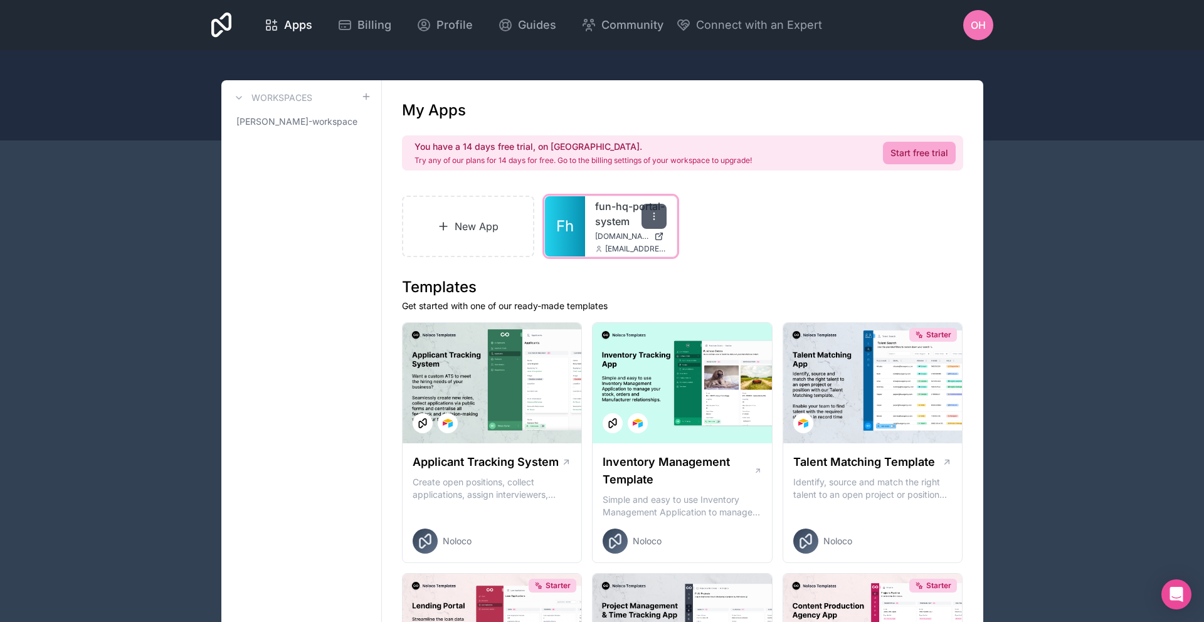  I want to click on span: Connect with an Expert, so click(759, 25).